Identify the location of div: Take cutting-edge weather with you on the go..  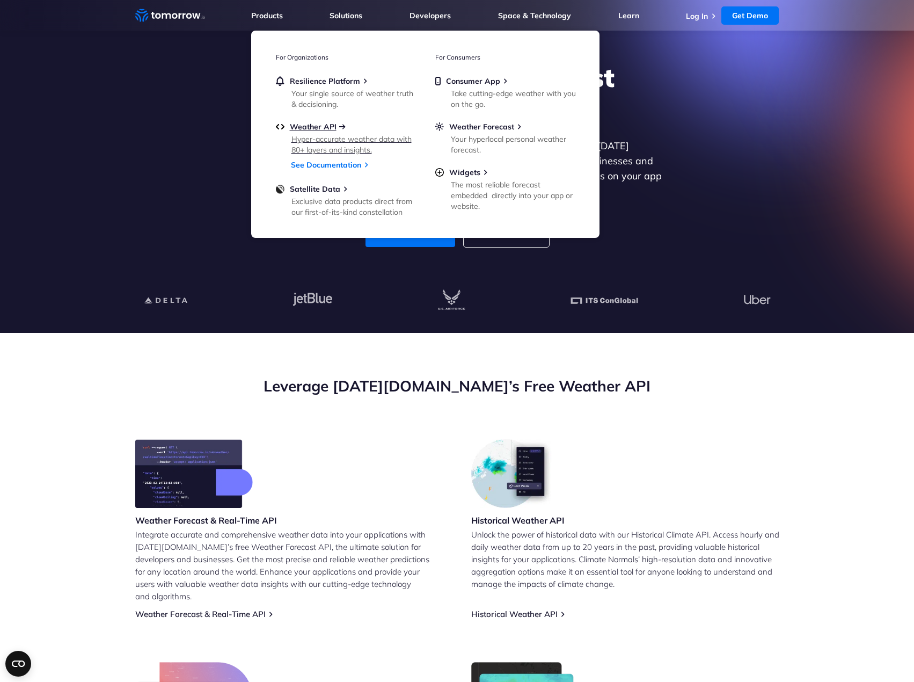
(513, 99).